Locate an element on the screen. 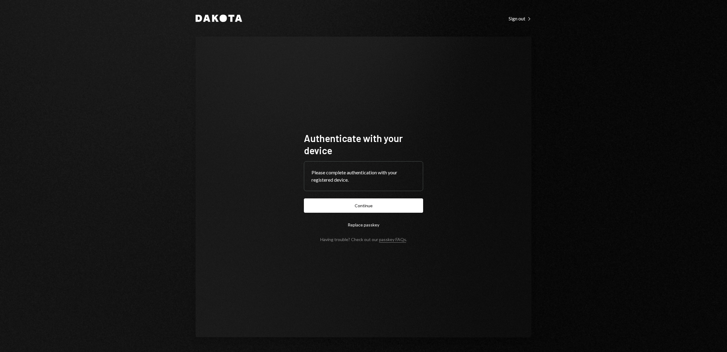  button: Replace passkey is located at coordinates (364, 224).